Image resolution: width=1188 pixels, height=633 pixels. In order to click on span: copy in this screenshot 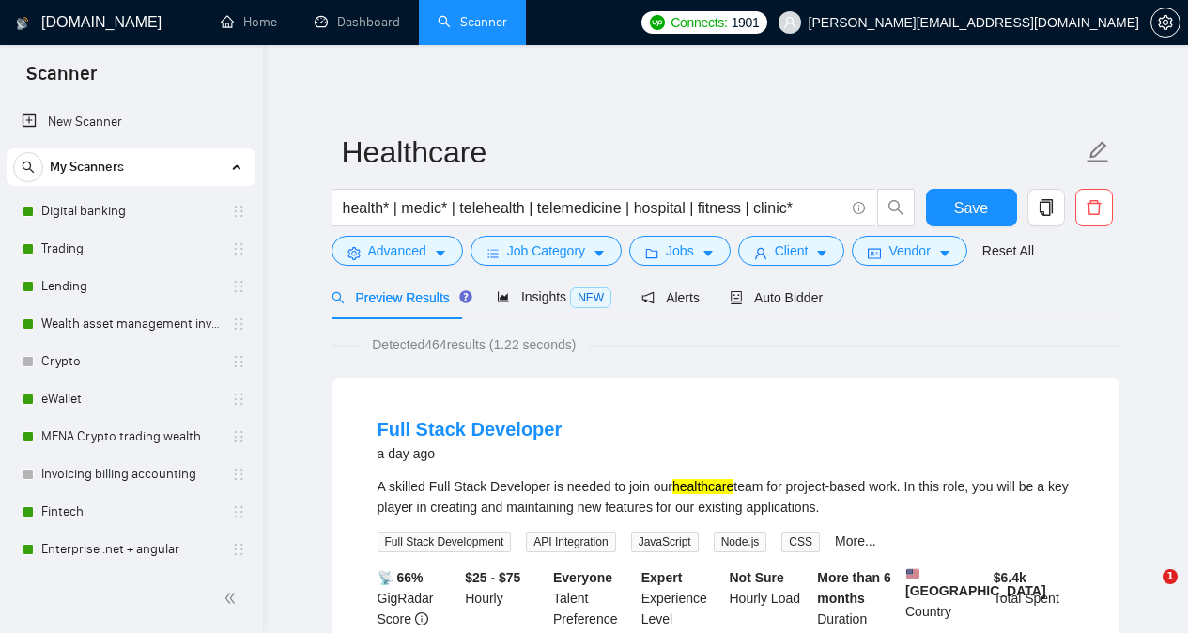, I will do `click(1046, 208)`.